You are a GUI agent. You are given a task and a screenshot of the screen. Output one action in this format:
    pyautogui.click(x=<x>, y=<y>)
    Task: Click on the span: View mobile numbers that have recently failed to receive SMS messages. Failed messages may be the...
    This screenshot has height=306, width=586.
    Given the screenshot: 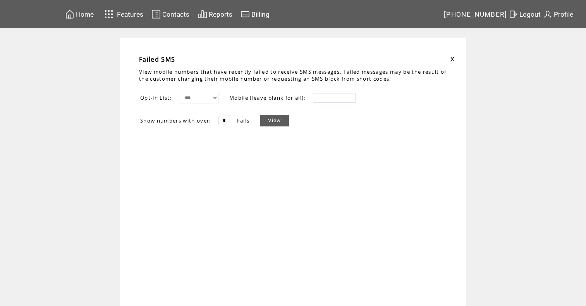 What is the action you would take?
    pyautogui.click(x=293, y=75)
    